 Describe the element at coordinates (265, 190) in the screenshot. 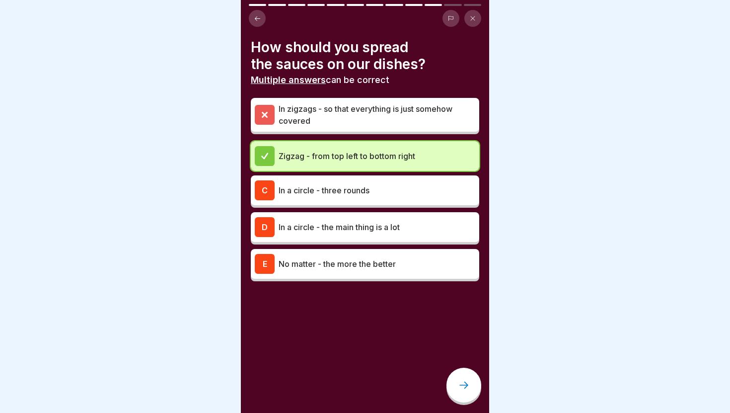

I see `div: C` at that location.